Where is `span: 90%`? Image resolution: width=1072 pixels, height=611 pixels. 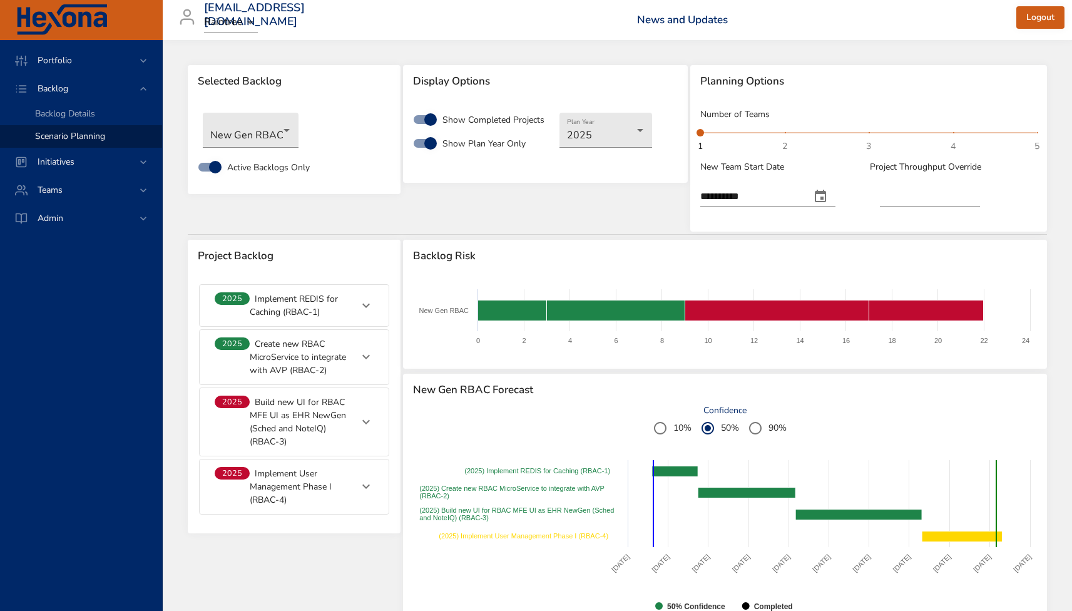
span: 90% is located at coordinates (777, 427).